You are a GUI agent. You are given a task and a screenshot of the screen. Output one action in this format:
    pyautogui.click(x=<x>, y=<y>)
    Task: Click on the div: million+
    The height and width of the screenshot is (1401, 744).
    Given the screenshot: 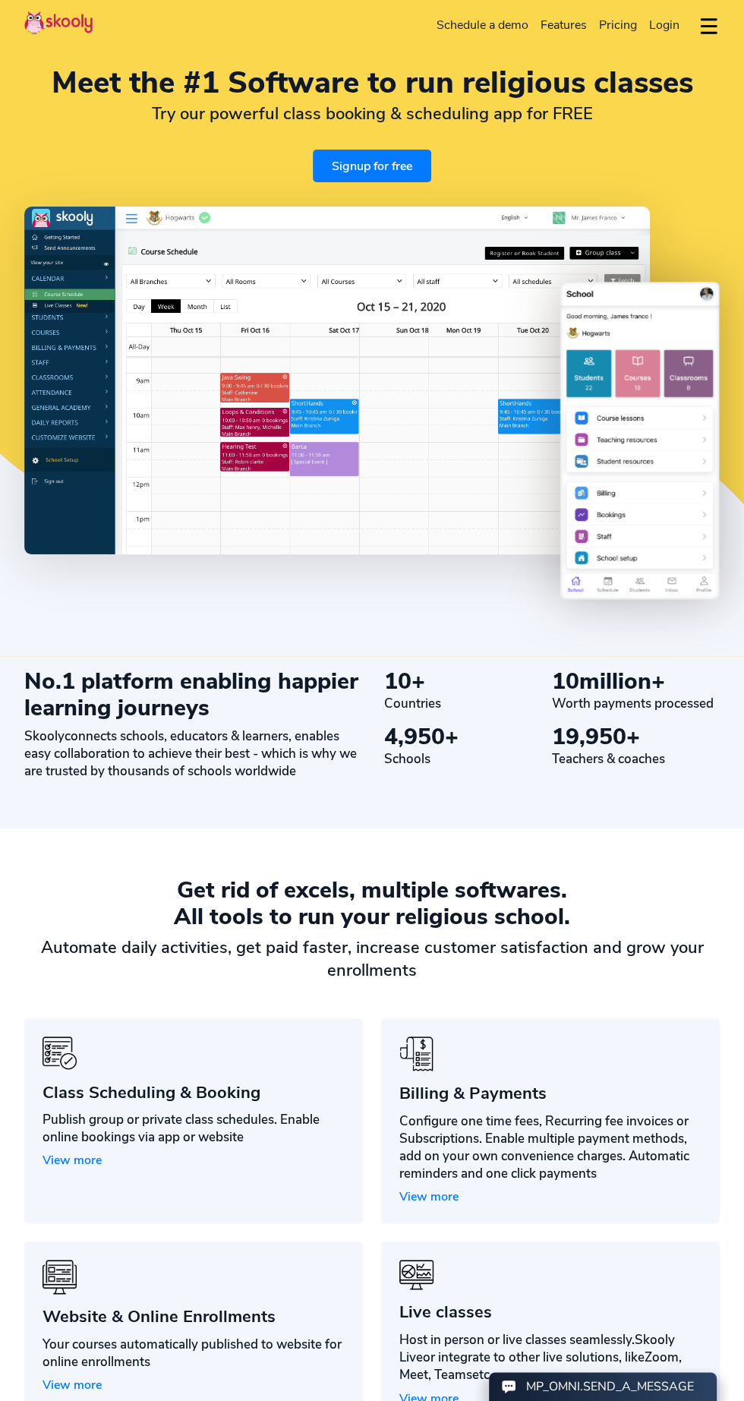 What is the action you would take?
    pyautogui.click(x=635, y=681)
    